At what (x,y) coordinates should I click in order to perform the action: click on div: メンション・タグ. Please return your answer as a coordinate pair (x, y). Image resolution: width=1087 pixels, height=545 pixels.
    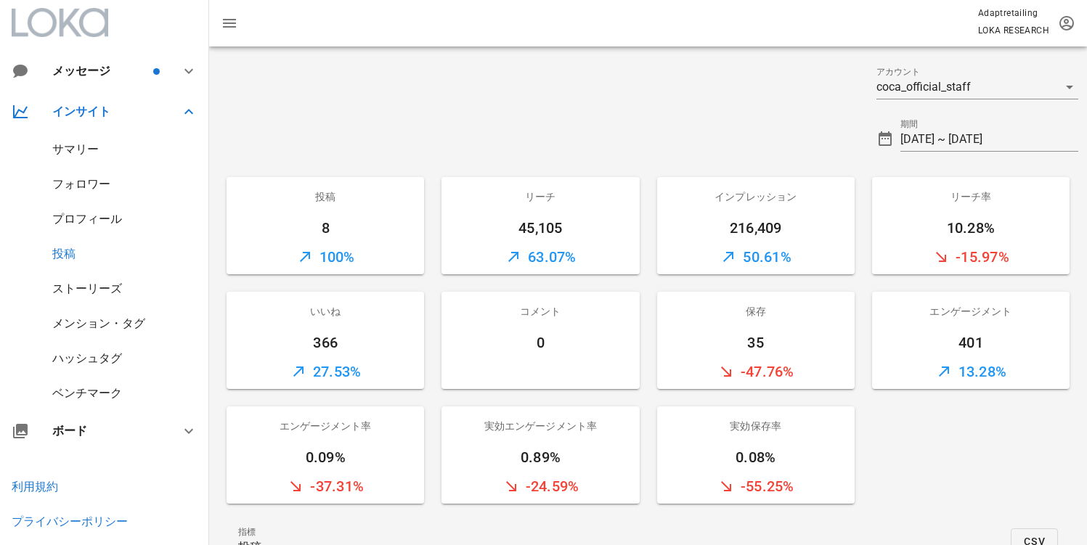
    Looking at the image, I should click on (99, 323).